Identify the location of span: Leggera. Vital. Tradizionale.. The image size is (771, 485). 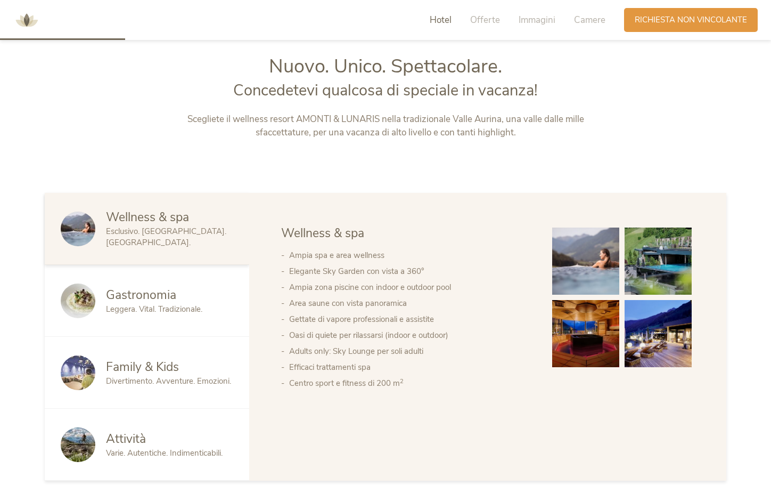
(154, 309).